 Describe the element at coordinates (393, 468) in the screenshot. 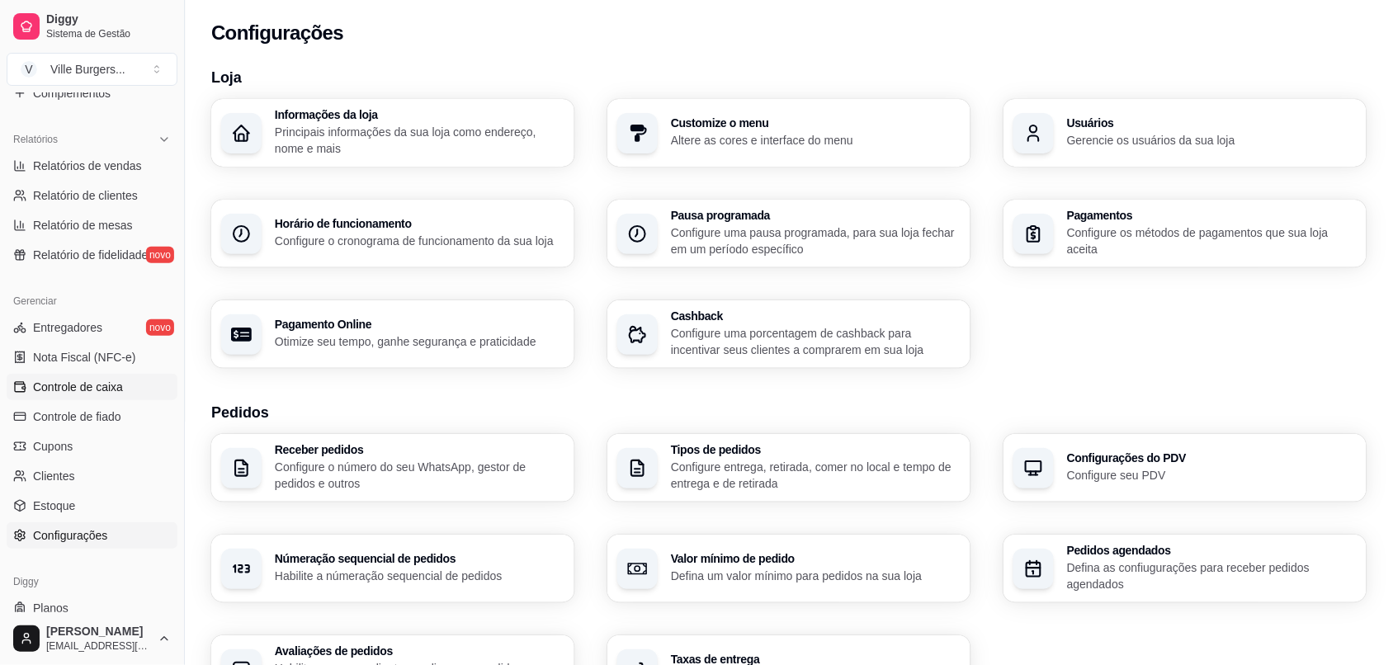

I see `button: Receber pedidosConfigure o número do seu WhatsApp, gestor de pedidos e outros` at that location.